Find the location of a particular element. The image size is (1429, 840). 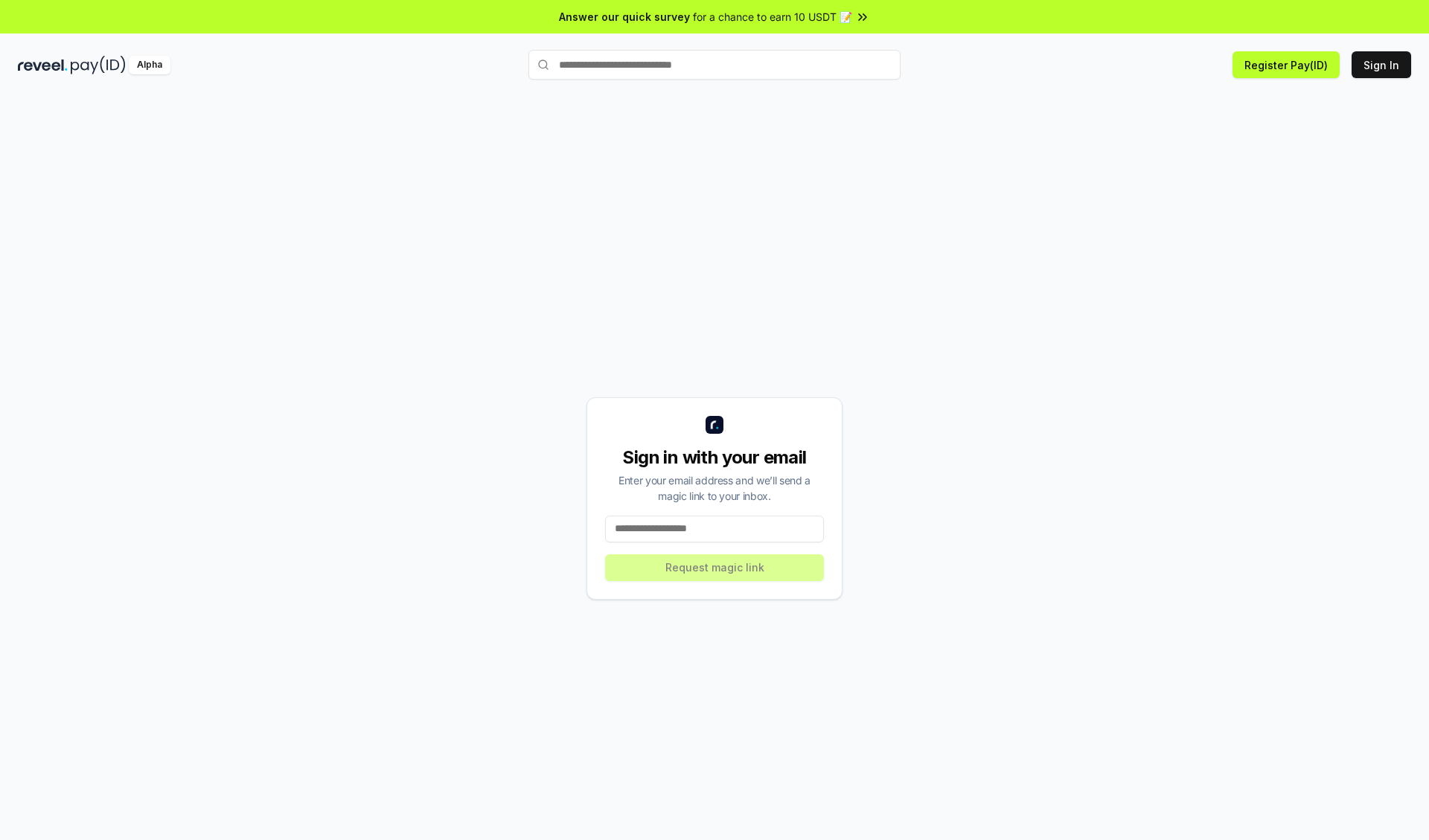

img: reveel_dark is located at coordinates (42, 65).